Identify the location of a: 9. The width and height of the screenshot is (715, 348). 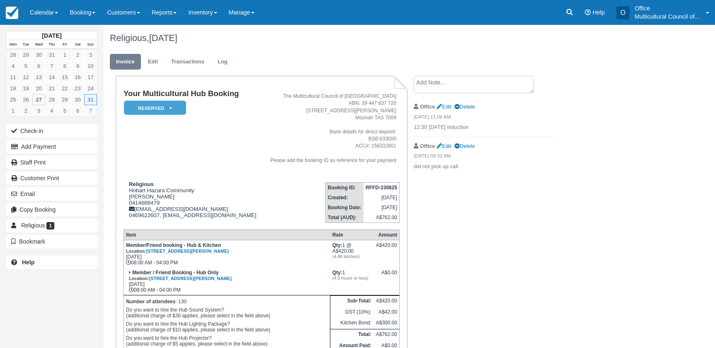
(78, 66).